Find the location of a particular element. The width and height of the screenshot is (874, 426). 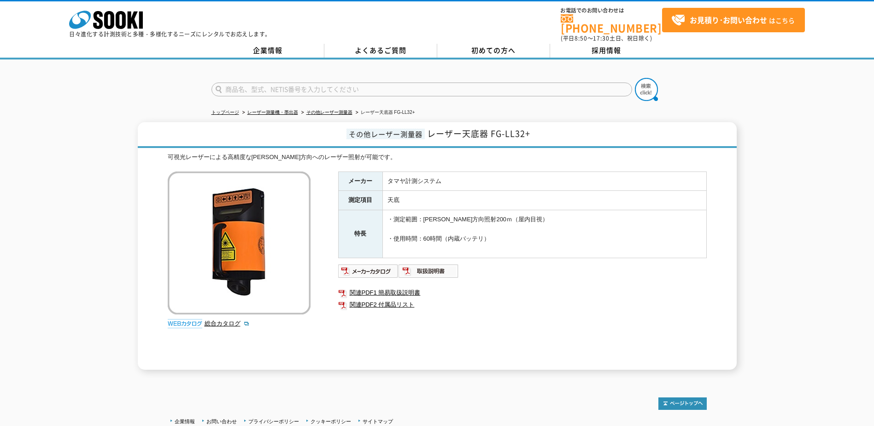

td: タマヤ計測システム is located at coordinates (544, 181).